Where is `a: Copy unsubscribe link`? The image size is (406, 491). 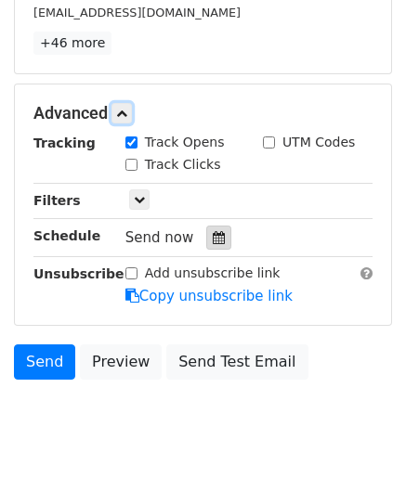
a: Copy unsubscribe link is located at coordinates (209, 296).